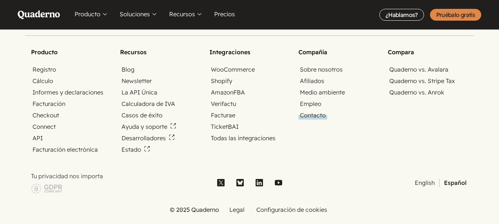 Image resolution: width=499 pixels, height=224 pixels. Describe the element at coordinates (225, 127) in the screenshot. I see `a: TicketBAI` at that location.